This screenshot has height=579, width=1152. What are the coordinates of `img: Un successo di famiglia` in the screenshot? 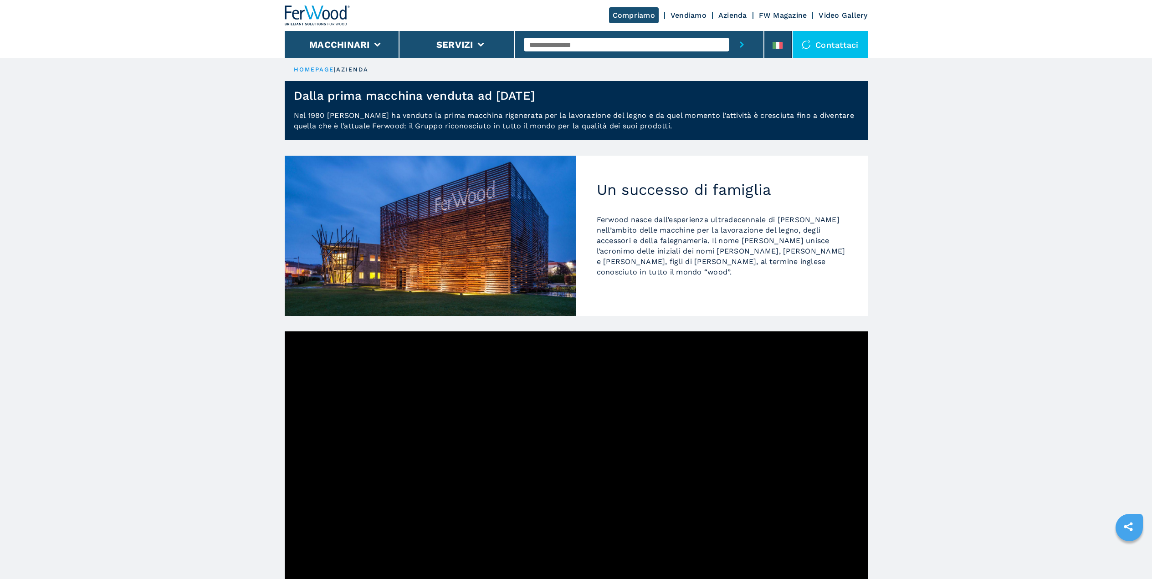 It's located at (430, 236).